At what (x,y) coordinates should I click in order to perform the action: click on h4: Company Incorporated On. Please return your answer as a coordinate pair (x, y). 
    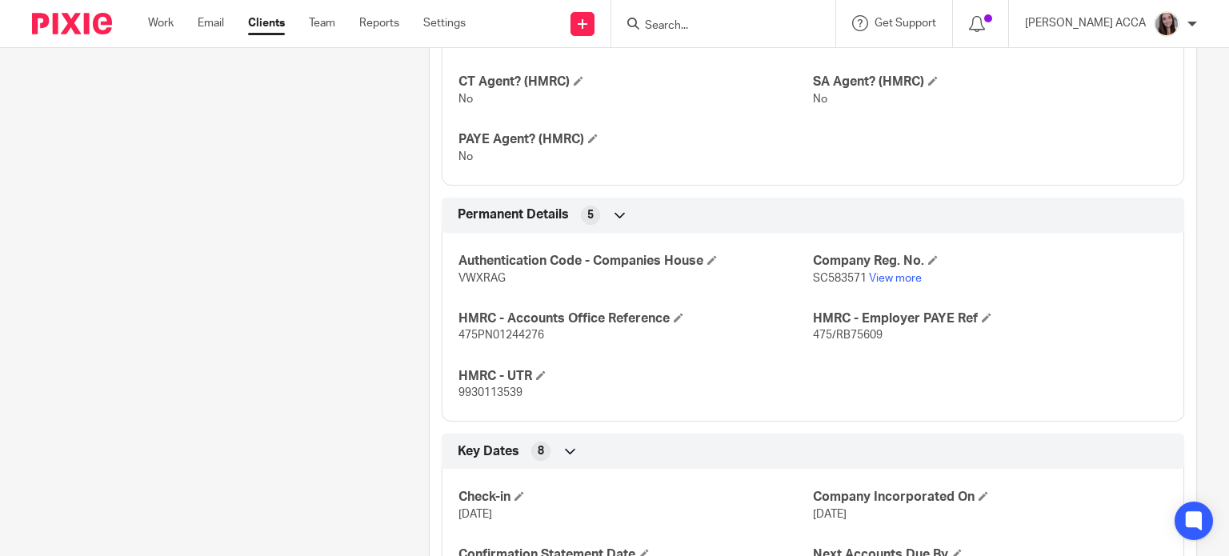
    Looking at the image, I should click on (990, 497).